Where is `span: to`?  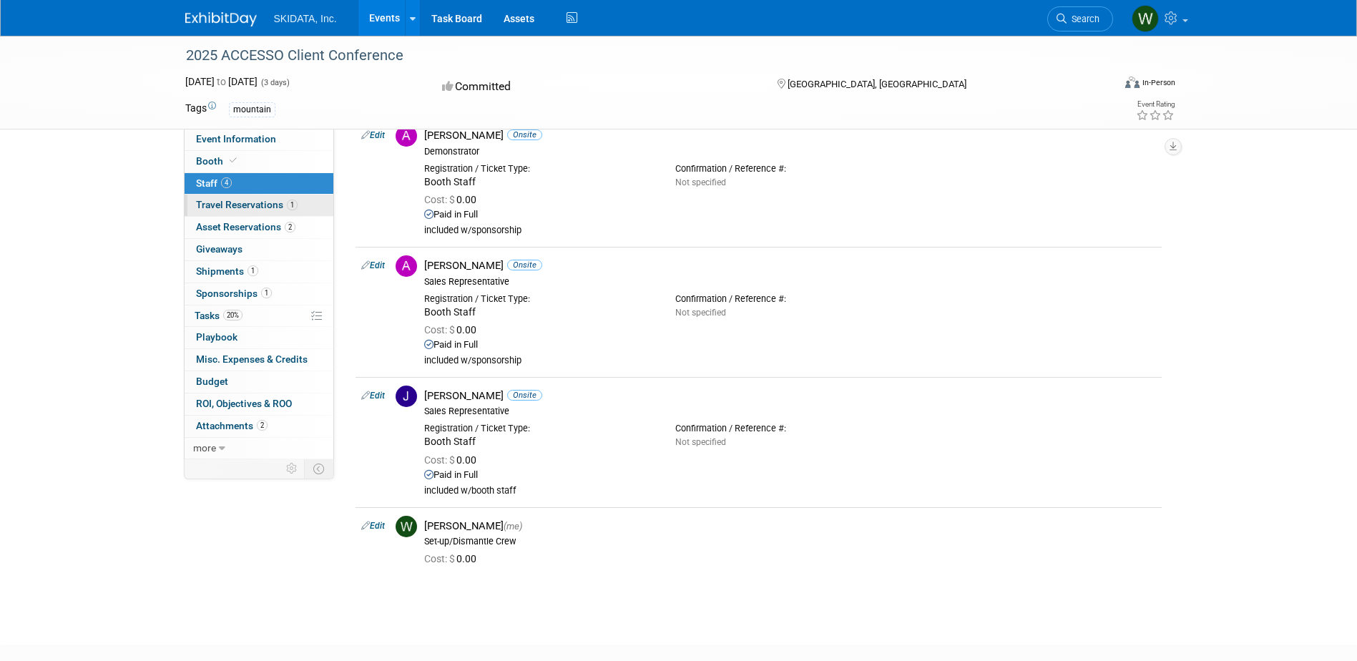 span: to is located at coordinates (221, 82).